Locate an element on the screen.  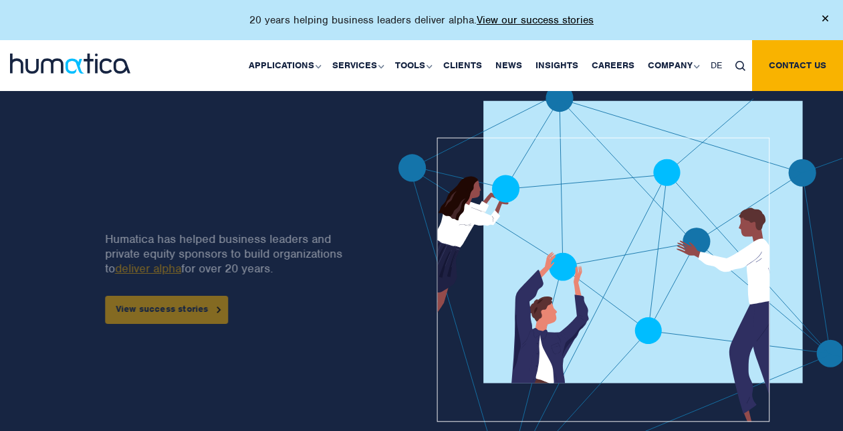
a: Careers is located at coordinates (613, 66).